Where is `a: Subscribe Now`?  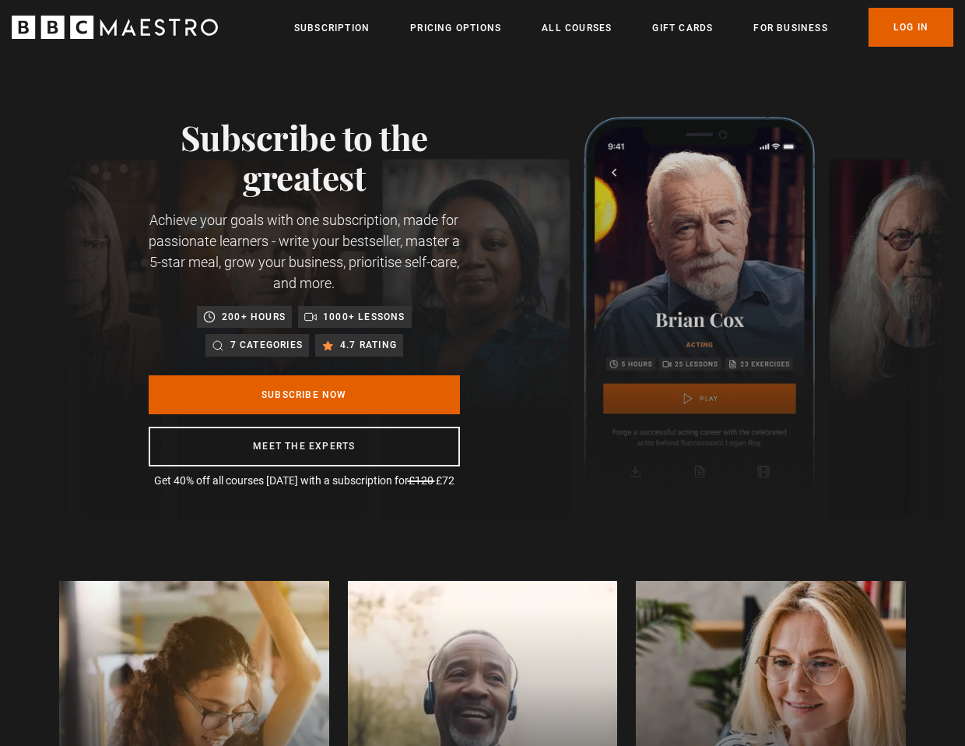
a: Subscribe Now is located at coordinates (304, 395).